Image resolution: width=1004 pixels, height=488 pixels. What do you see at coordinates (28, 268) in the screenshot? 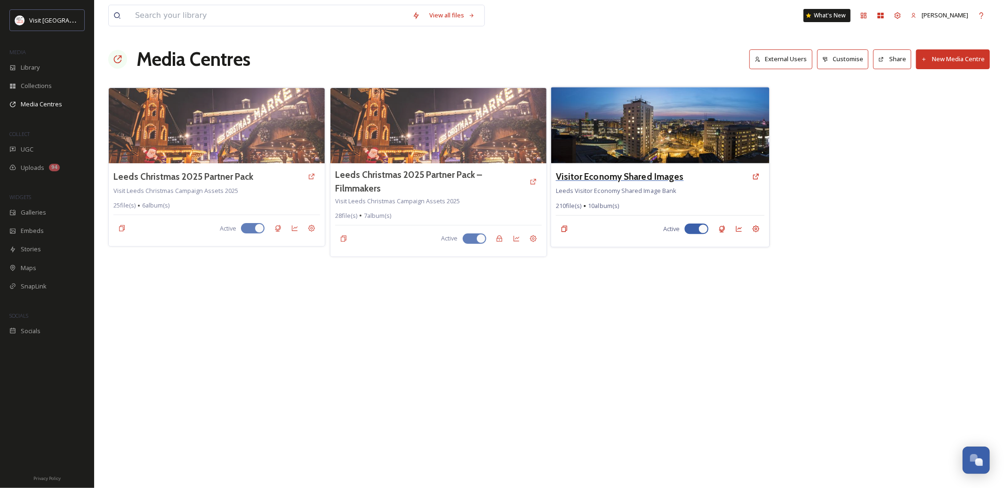
I see `span: Maps` at bounding box center [28, 268].